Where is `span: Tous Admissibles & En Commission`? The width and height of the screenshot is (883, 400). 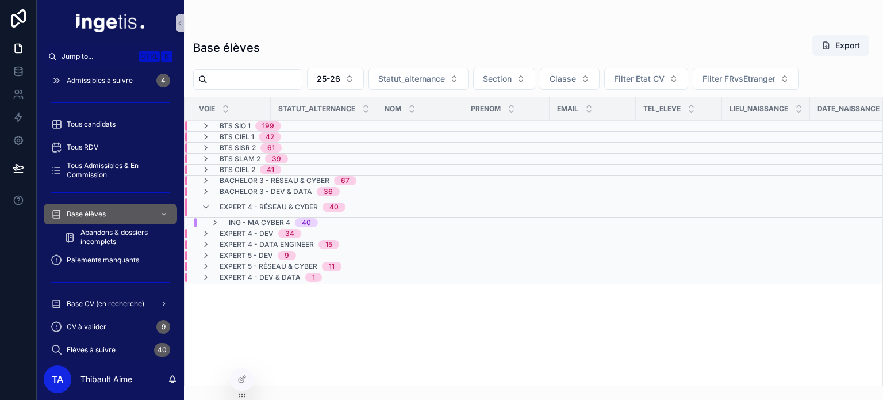 span: Tous Admissibles & En Commission is located at coordinates (116, 170).